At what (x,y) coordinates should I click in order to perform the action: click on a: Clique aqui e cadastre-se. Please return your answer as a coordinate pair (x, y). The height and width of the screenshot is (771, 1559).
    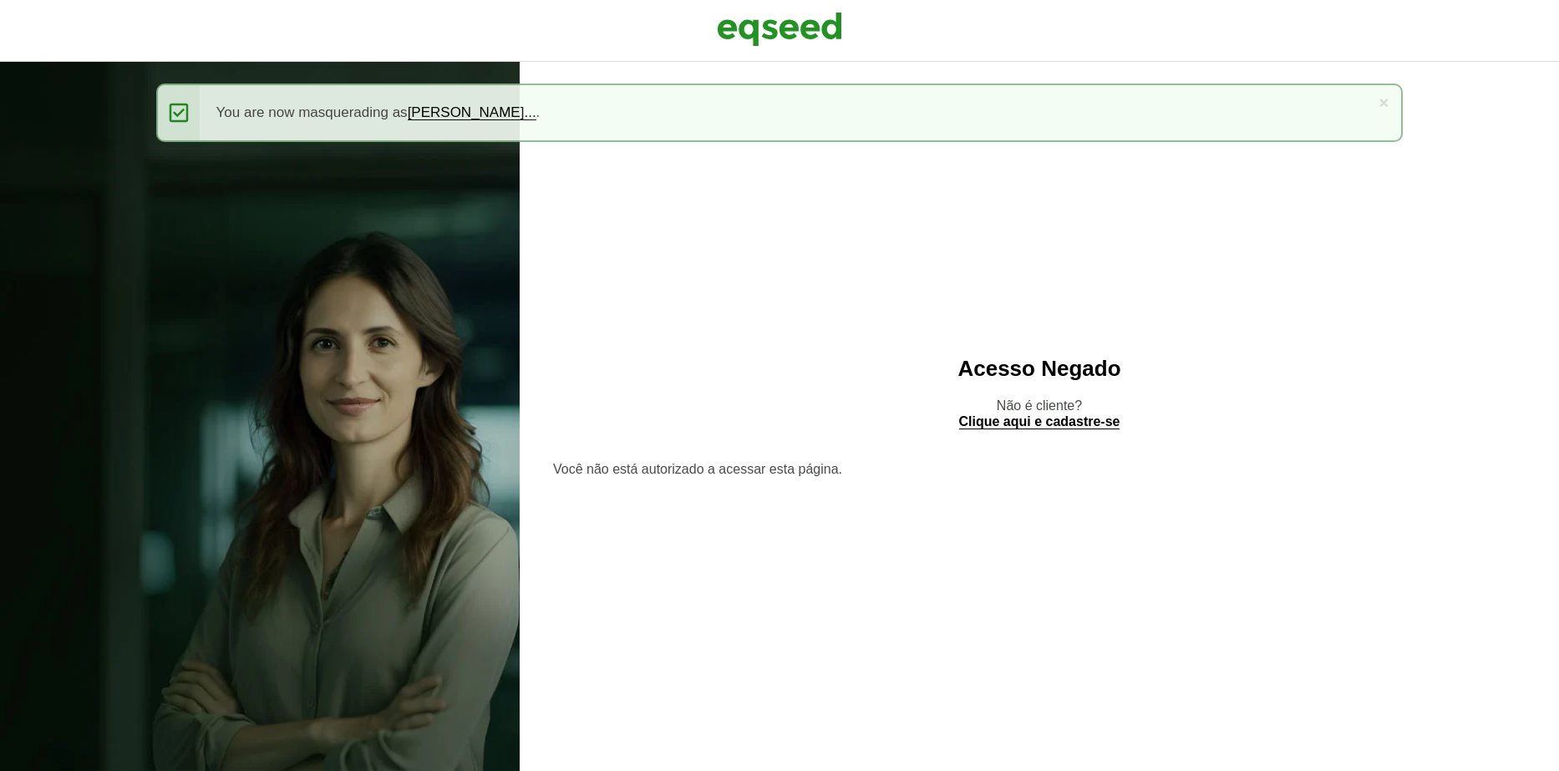
    Looking at the image, I should click on (1040, 422).